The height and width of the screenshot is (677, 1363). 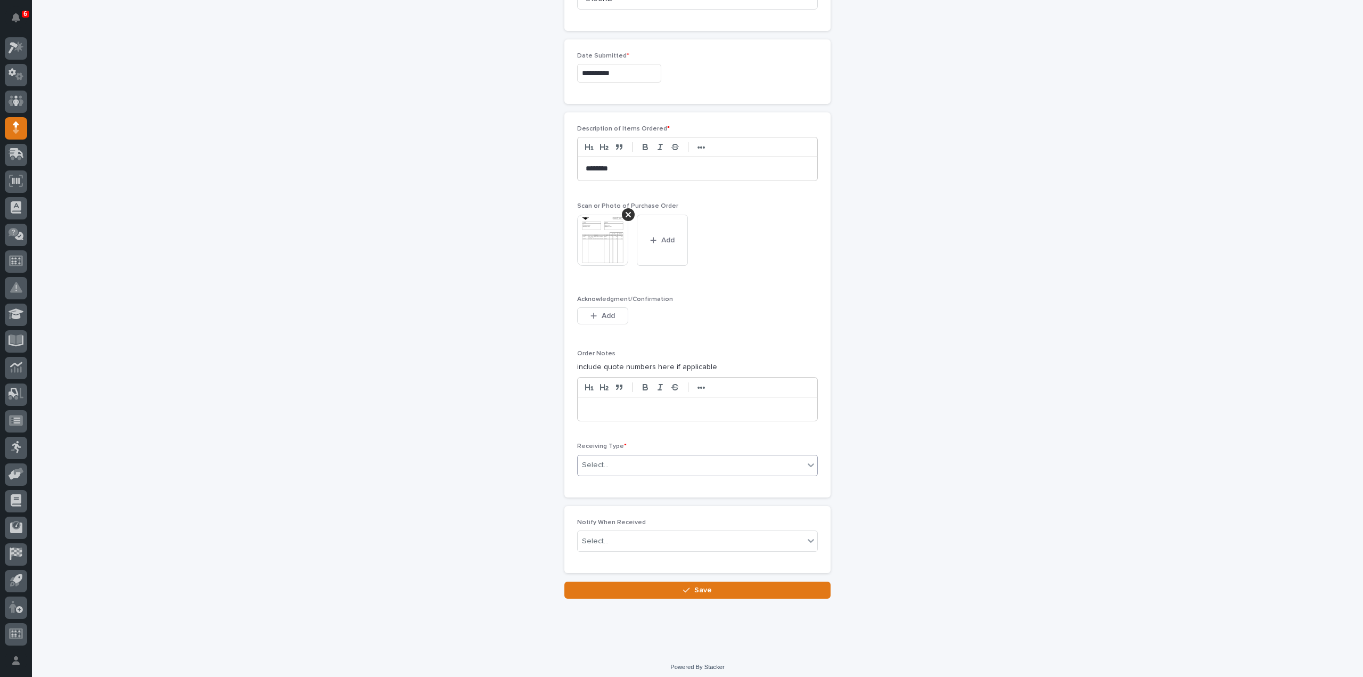 I want to click on span: Notify When Received, so click(x=611, y=522).